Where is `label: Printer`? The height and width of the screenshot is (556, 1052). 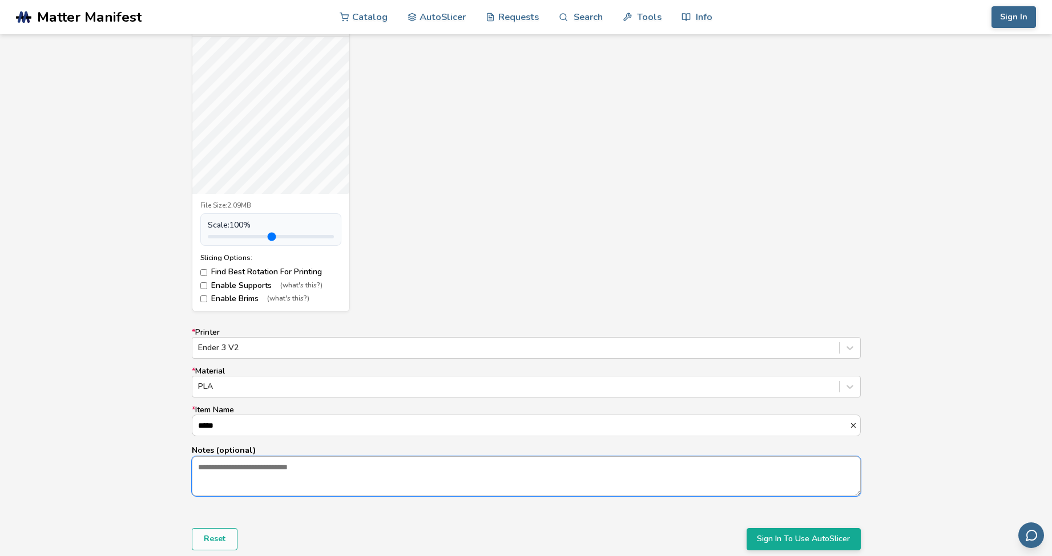 label: Printer is located at coordinates (526, 344).